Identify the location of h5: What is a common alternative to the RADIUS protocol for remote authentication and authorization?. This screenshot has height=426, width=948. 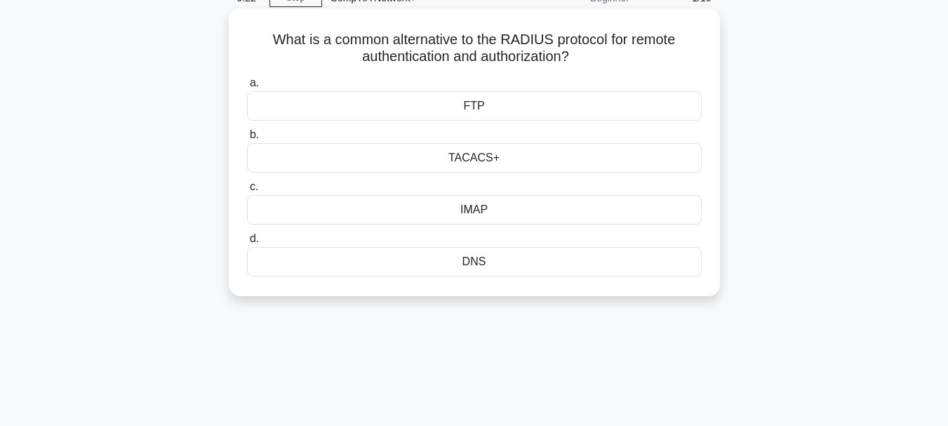
(475, 48).